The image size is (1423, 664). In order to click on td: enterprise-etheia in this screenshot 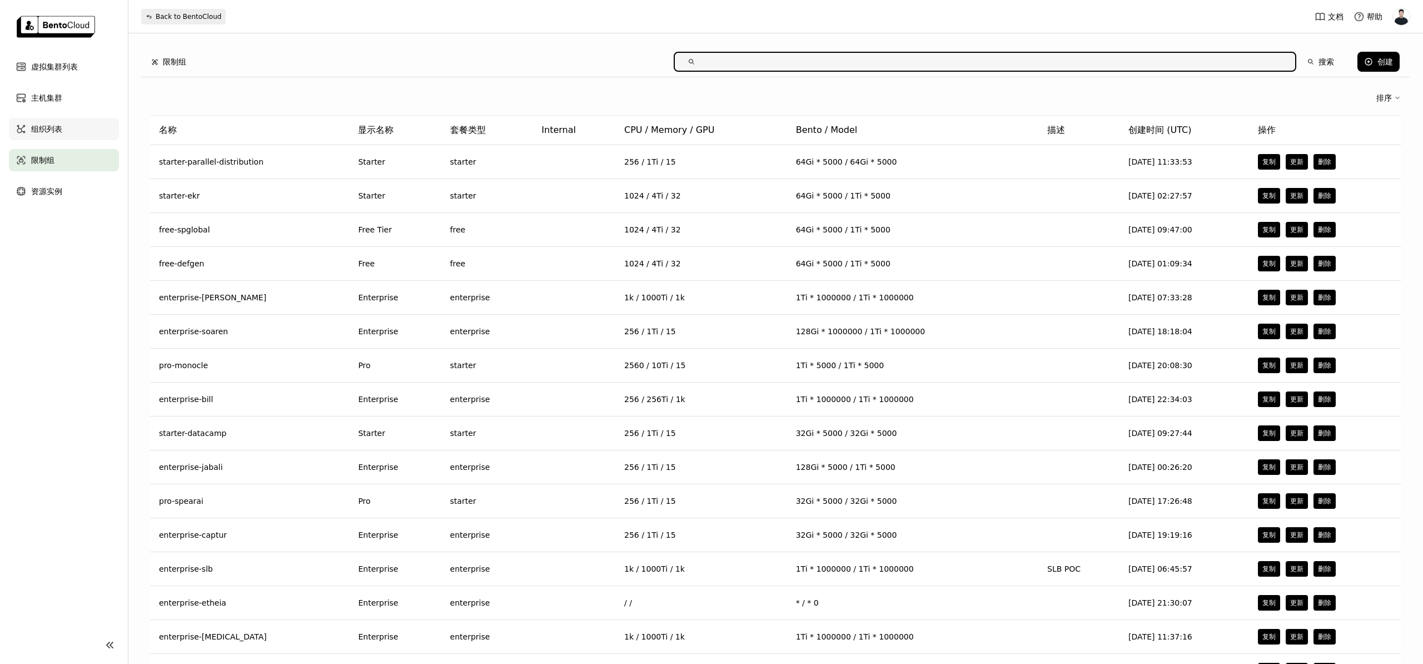, I will do `click(250, 603)`.